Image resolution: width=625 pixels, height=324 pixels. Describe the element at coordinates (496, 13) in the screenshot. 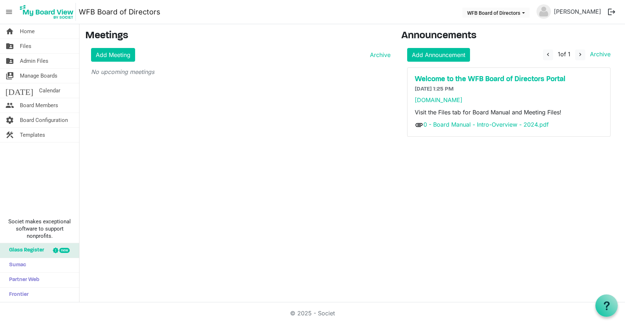

I see `button: WFB Board of Directors dropdownbutton` at that location.